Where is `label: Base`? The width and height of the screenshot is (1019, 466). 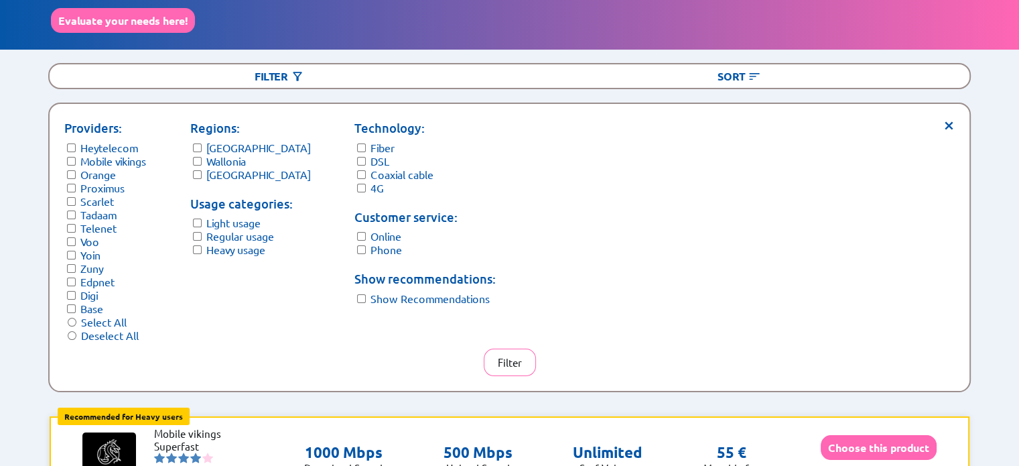
label: Base is located at coordinates (92, 308).